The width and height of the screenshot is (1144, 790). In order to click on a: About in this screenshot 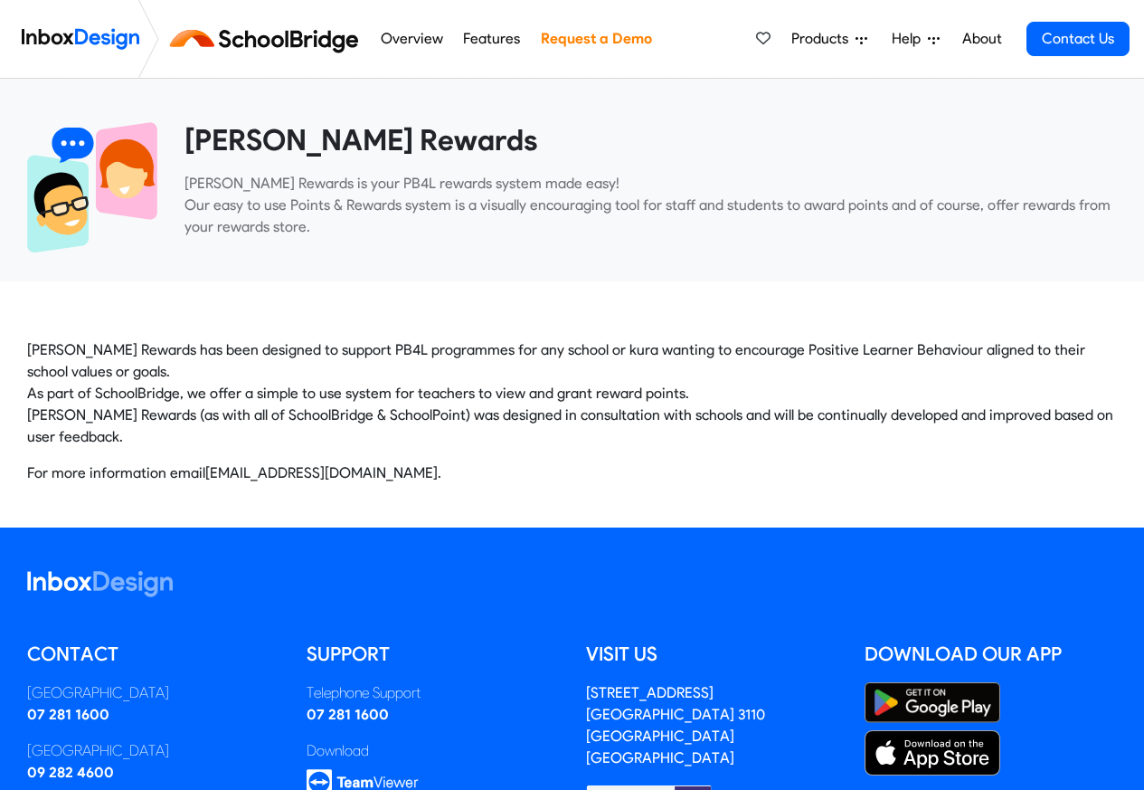, I will do `click(981, 39)`.